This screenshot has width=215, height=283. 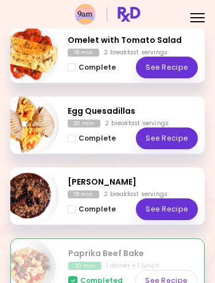 I want to click on h2: Choco Berry Risotto, so click(x=132, y=182).